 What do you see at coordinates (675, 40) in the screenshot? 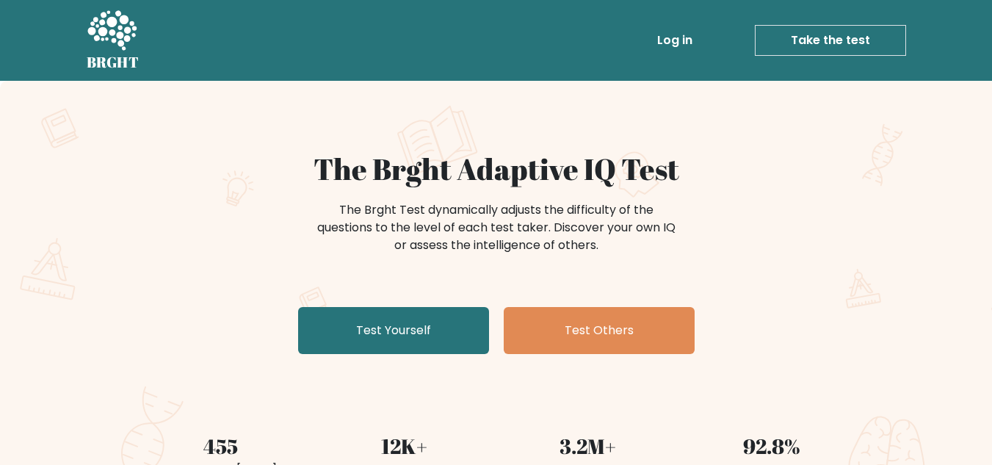
I see `a: Log in` at bounding box center [675, 40].